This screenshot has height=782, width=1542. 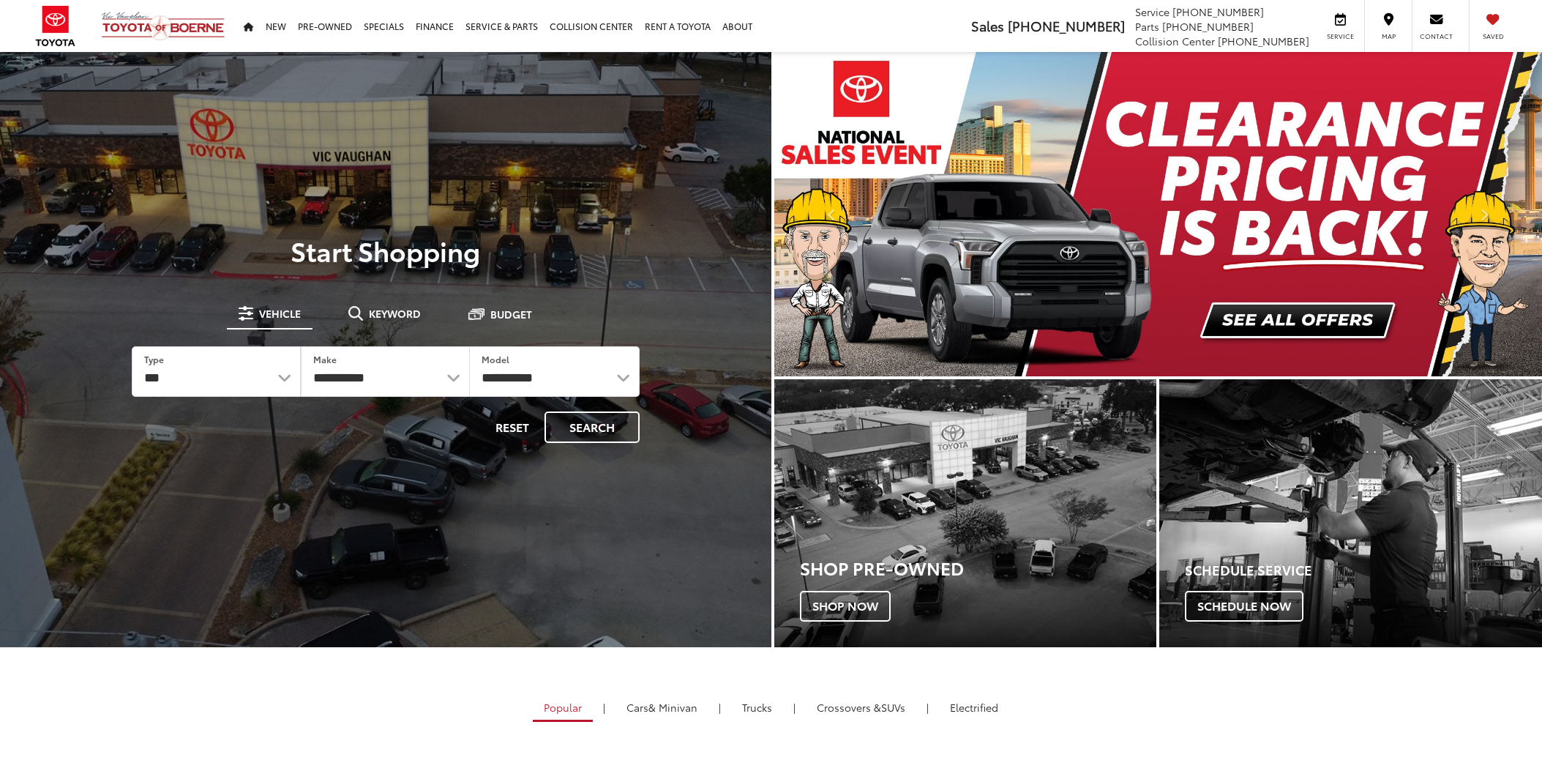 What do you see at coordinates (280, 313) in the screenshot?
I see `span: Vehicle` at bounding box center [280, 313].